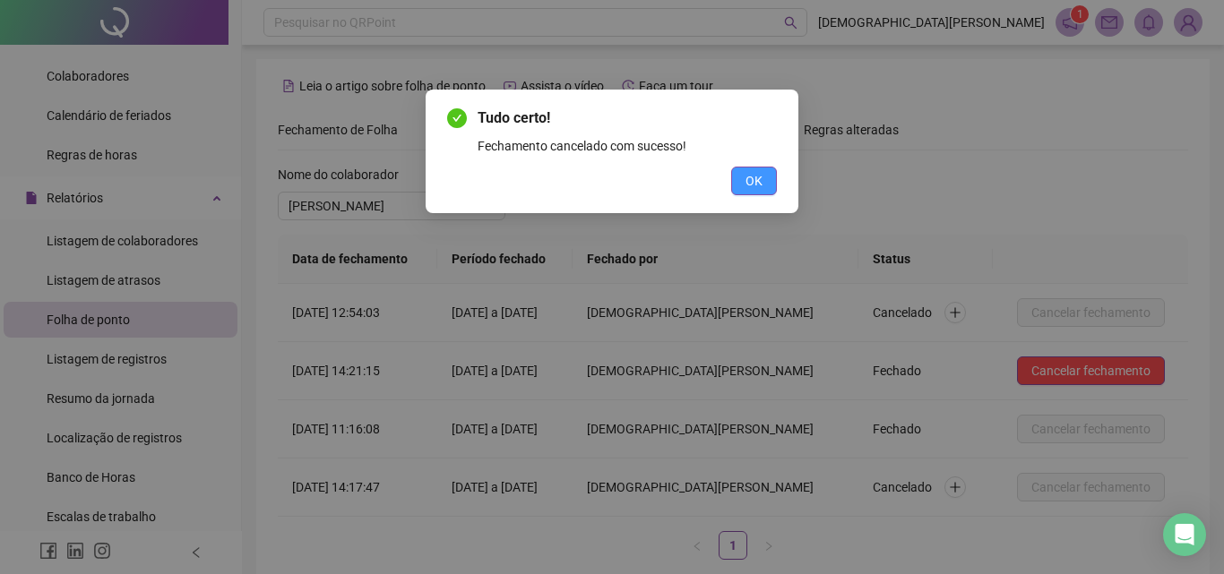 This screenshot has height=574, width=1224. I want to click on span: OK, so click(753, 181).